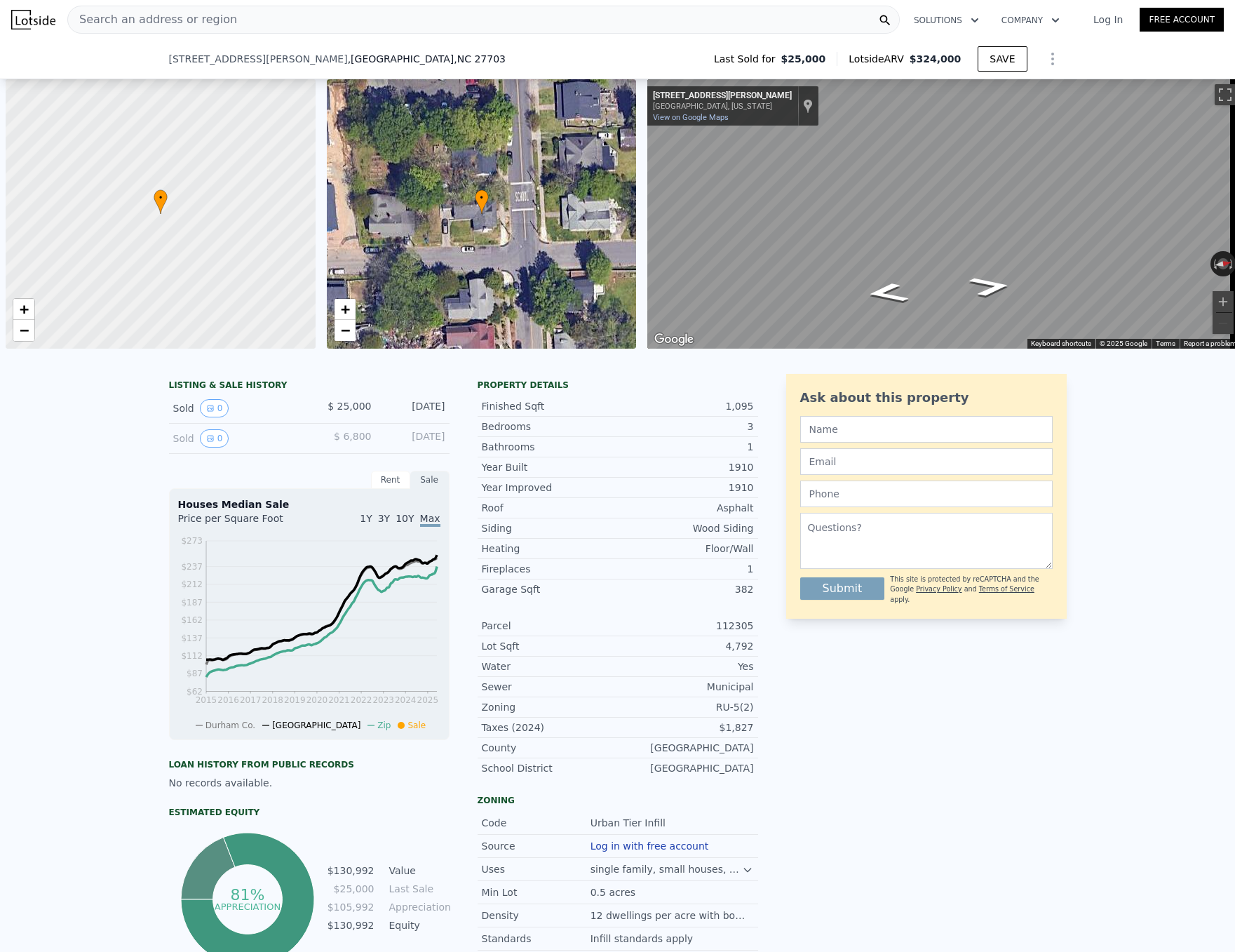 The width and height of the screenshot is (1235, 952). What do you see at coordinates (550, 508) in the screenshot?
I see `div: Roof` at bounding box center [550, 508].